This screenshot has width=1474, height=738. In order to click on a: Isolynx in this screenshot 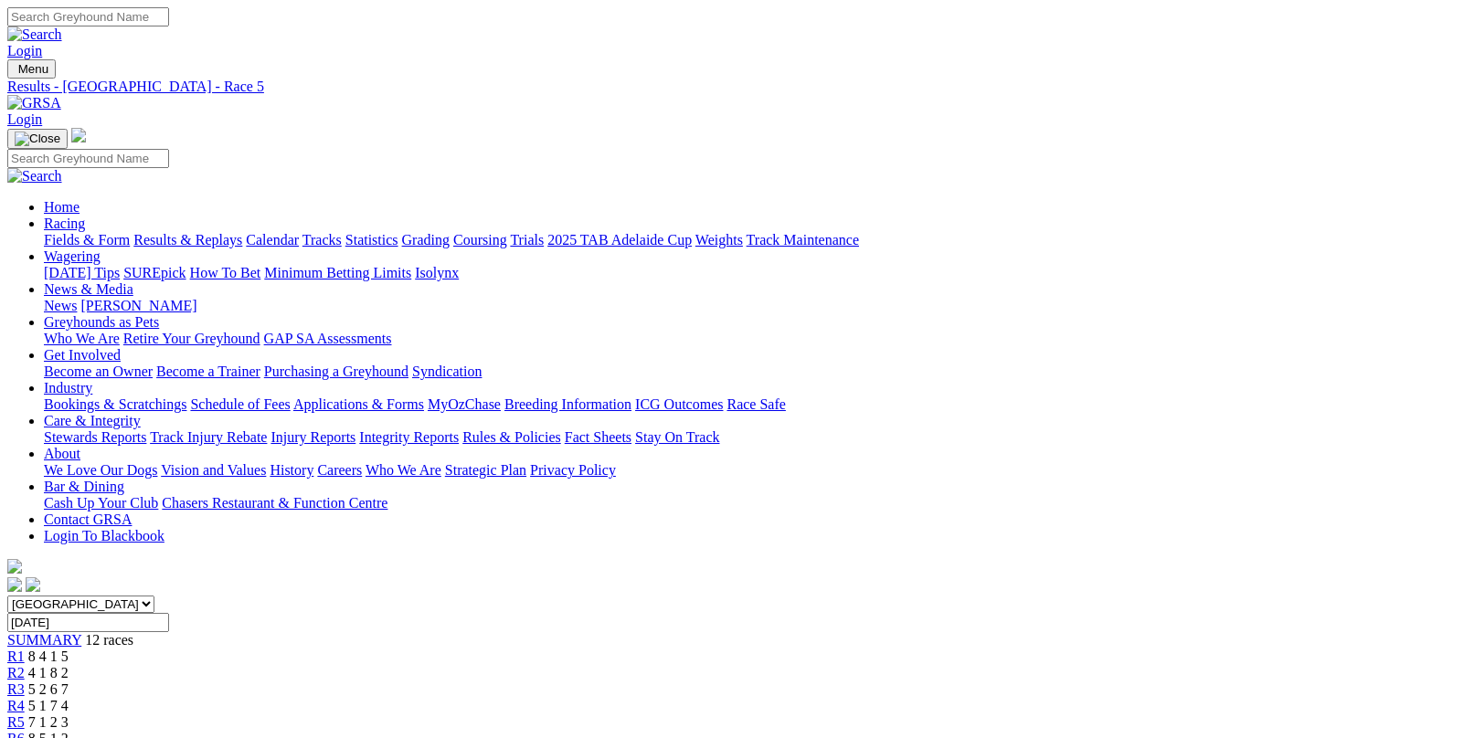, I will do `click(437, 272)`.